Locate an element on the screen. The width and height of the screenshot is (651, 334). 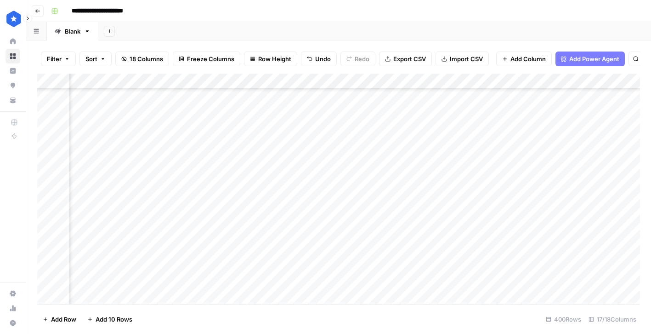
span: Row Height is located at coordinates (275, 59).